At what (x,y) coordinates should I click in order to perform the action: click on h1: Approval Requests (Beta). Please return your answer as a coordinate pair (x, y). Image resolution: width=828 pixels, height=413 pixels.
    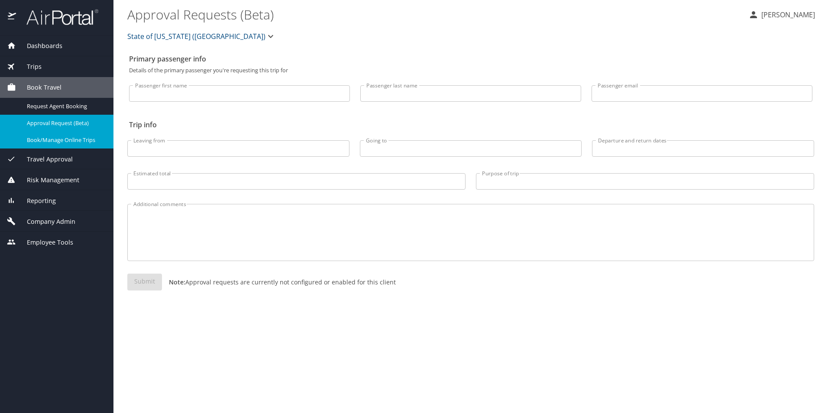
    Looking at the image, I should click on (435, 14).